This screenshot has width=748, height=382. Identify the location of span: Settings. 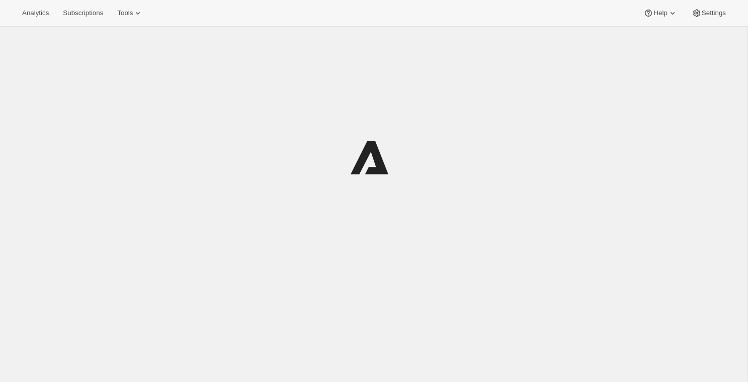
(714, 13).